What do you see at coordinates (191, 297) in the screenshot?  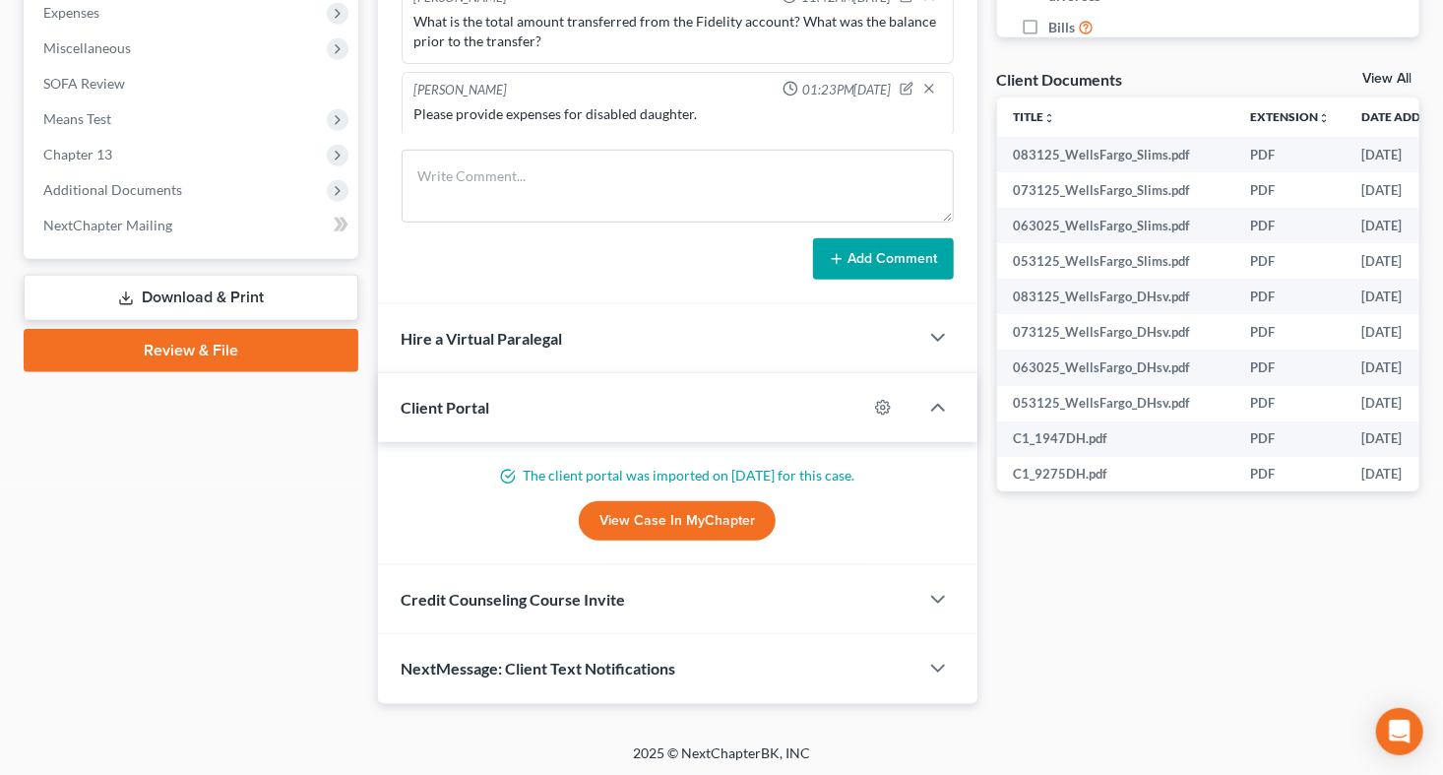 I see `a: Download & Print` at bounding box center [191, 297].